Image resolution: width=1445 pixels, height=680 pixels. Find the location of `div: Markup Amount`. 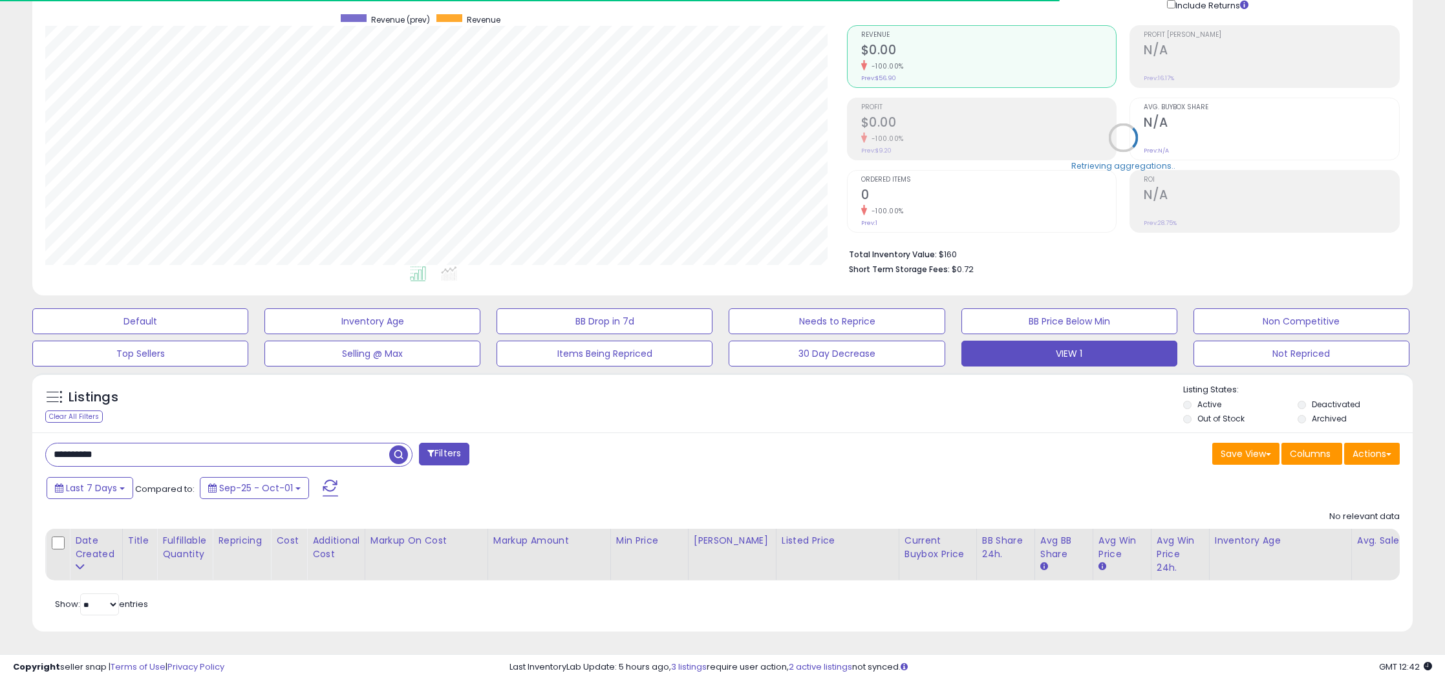

div: Markup Amount is located at coordinates (549, 541).